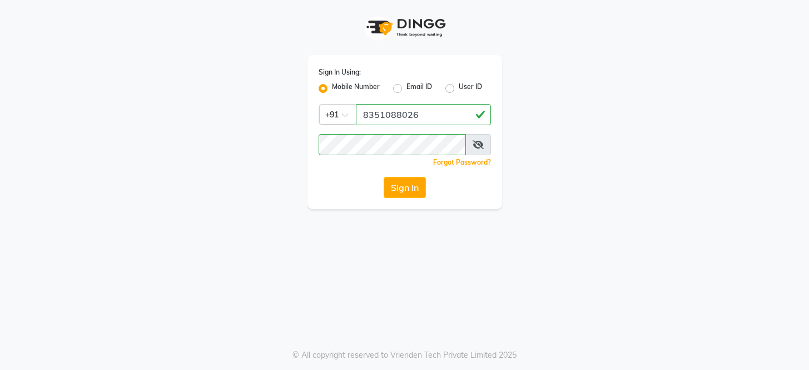 This screenshot has height=370, width=809. I want to click on a: Forgot Password?, so click(462, 162).